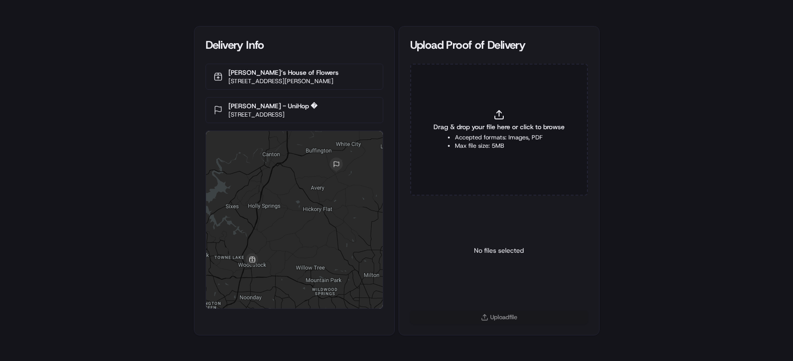 This screenshot has height=361, width=793. What do you see at coordinates (498, 138) in the screenshot?
I see `li: Accepted formats: Images, PDF` at bounding box center [498, 138].